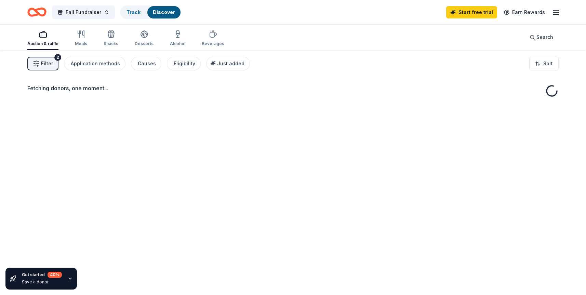 The width and height of the screenshot is (586, 295). I want to click on a: Earn Rewards, so click(524, 12).